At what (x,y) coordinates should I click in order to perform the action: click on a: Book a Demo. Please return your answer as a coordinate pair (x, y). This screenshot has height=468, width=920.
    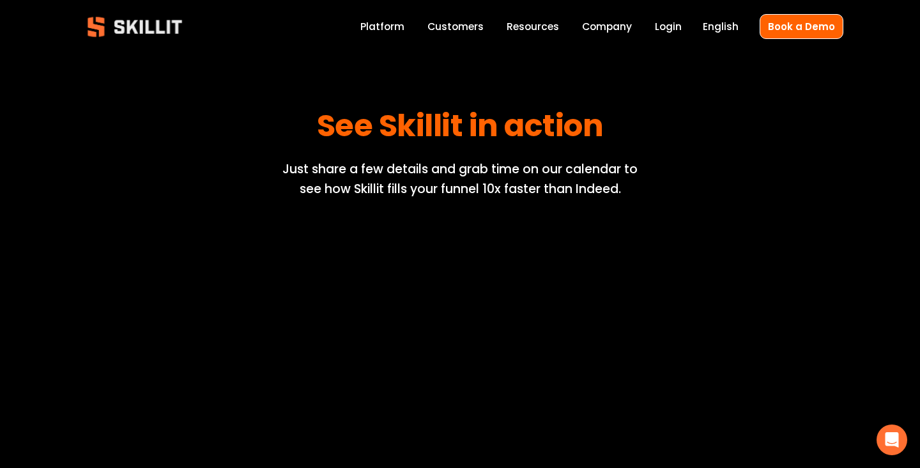
    Looking at the image, I should click on (801, 26).